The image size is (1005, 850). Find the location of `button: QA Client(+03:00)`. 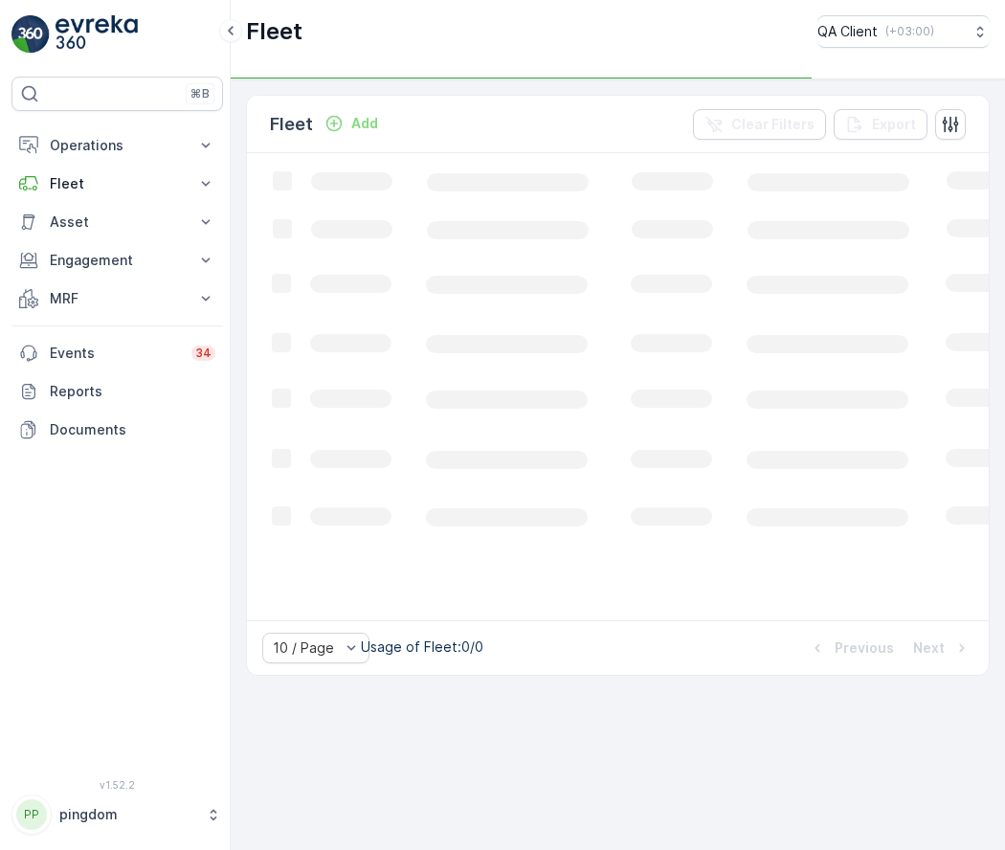

button: QA Client(+03:00) is located at coordinates (904, 32).